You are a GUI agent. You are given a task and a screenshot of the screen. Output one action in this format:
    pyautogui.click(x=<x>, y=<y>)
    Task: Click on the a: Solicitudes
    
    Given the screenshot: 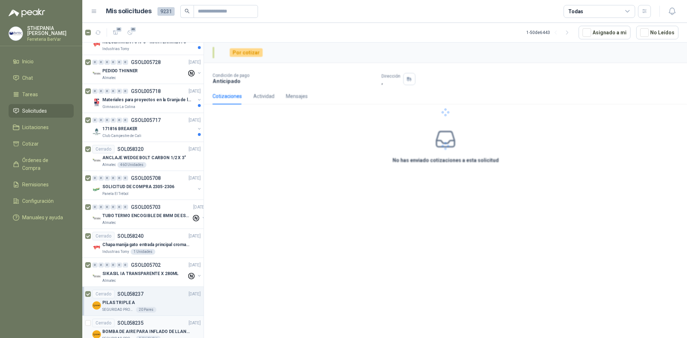 What is the action you would take?
    pyautogui.click(x=41, y=111)
    